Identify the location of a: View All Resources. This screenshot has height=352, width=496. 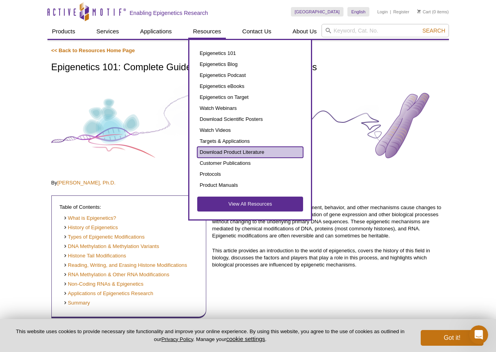
(250, 204).